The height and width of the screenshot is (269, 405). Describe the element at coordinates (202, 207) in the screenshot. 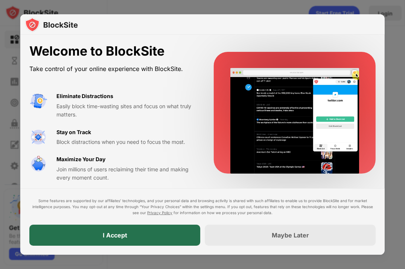

I see `div: Some features are supported by our affiliates’ technologies, and your personal data and browsing ...` at that location.